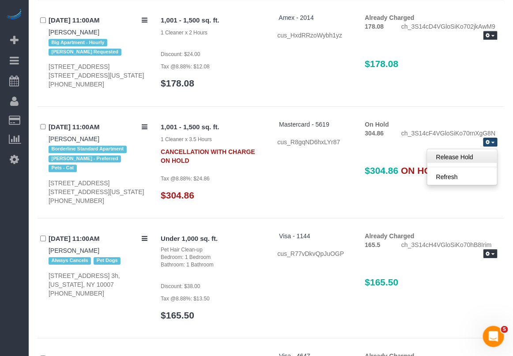  Describe the element at coordinates (14, 15) in the screenshot. I see `img: Automaid Logo` at that location.